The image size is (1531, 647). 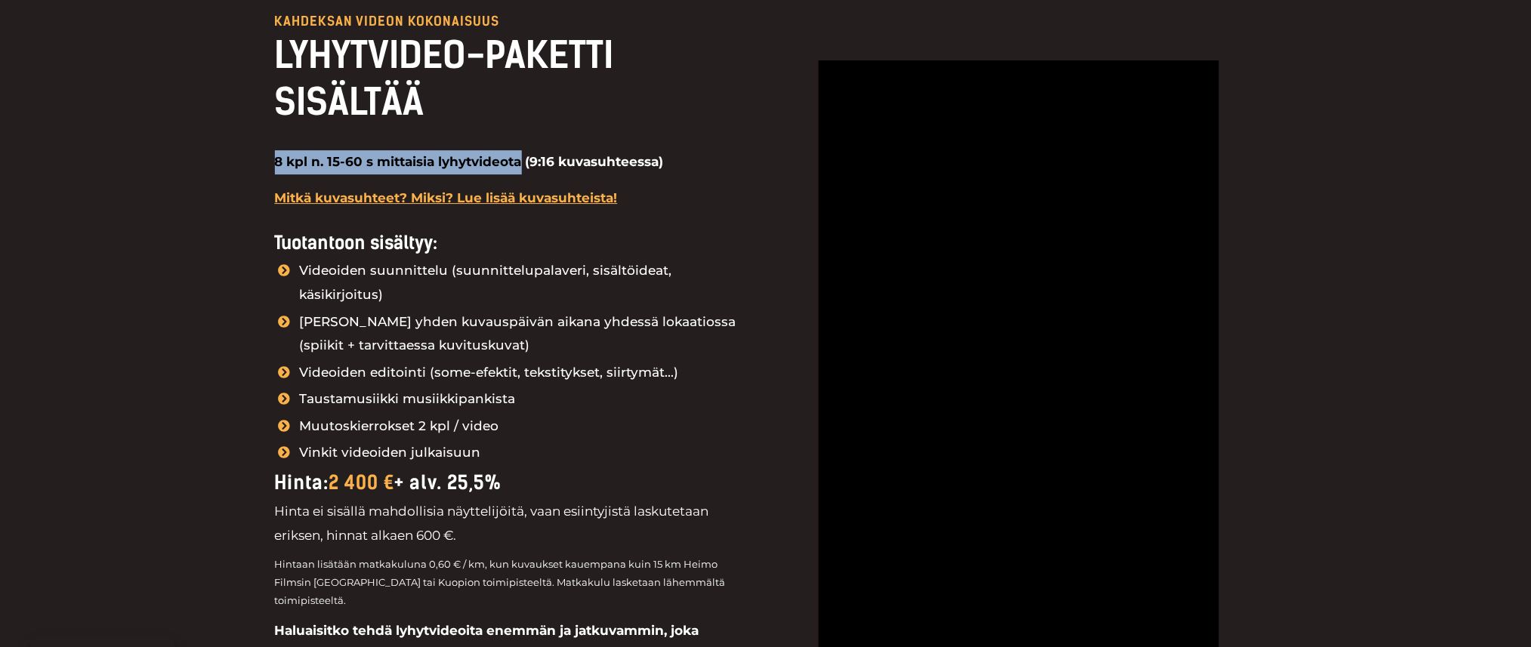 What do you see at coordinates (397, 427) in the screenshot?
I see `span: Muutoskierrokset 2 kpl / video` at bounding box center [397, 427].